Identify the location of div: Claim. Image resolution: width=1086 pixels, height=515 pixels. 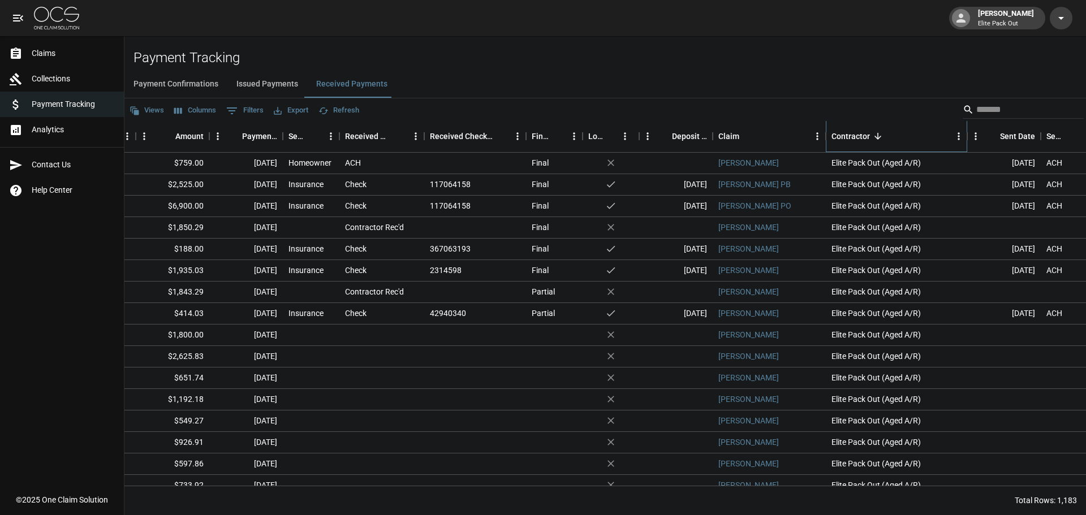
(729, 136).